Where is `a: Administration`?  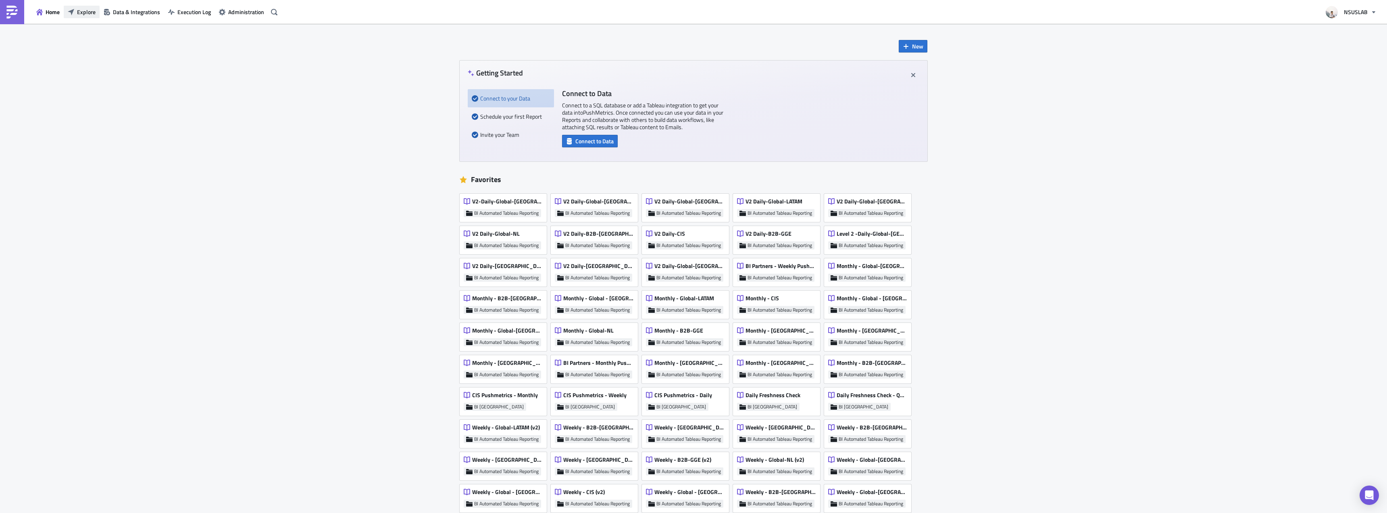 a: Administration is located at coordinates (242, 12).